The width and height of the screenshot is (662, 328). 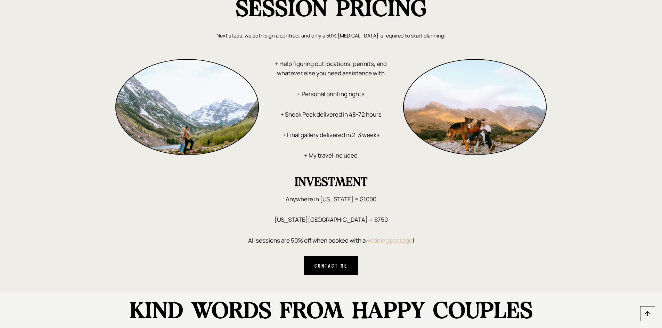 What do you see at coordinates (331, 135) in the screenshot?
I see `p: + Final gallery delivered in 2-3 weeks` at bounding box center [331, 135].